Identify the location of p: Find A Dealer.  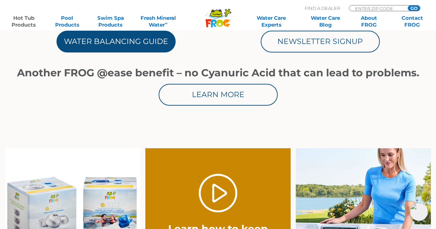
(322, 8).